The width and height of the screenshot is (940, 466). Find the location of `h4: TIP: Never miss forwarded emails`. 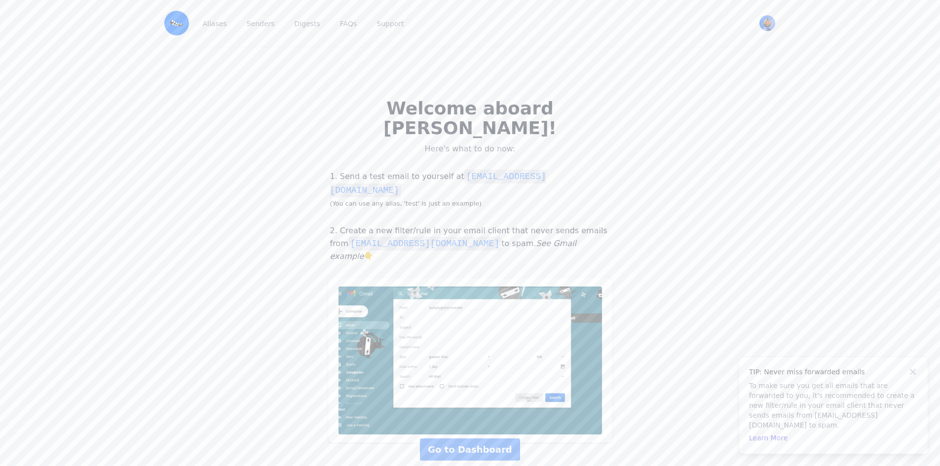

h4: TIP: Never miss forwarded emails is located at coordinates (833, 372).